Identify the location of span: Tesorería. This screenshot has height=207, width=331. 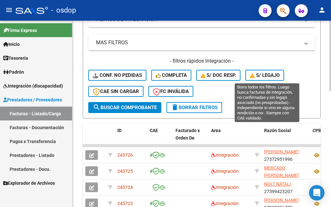
(16, 58).